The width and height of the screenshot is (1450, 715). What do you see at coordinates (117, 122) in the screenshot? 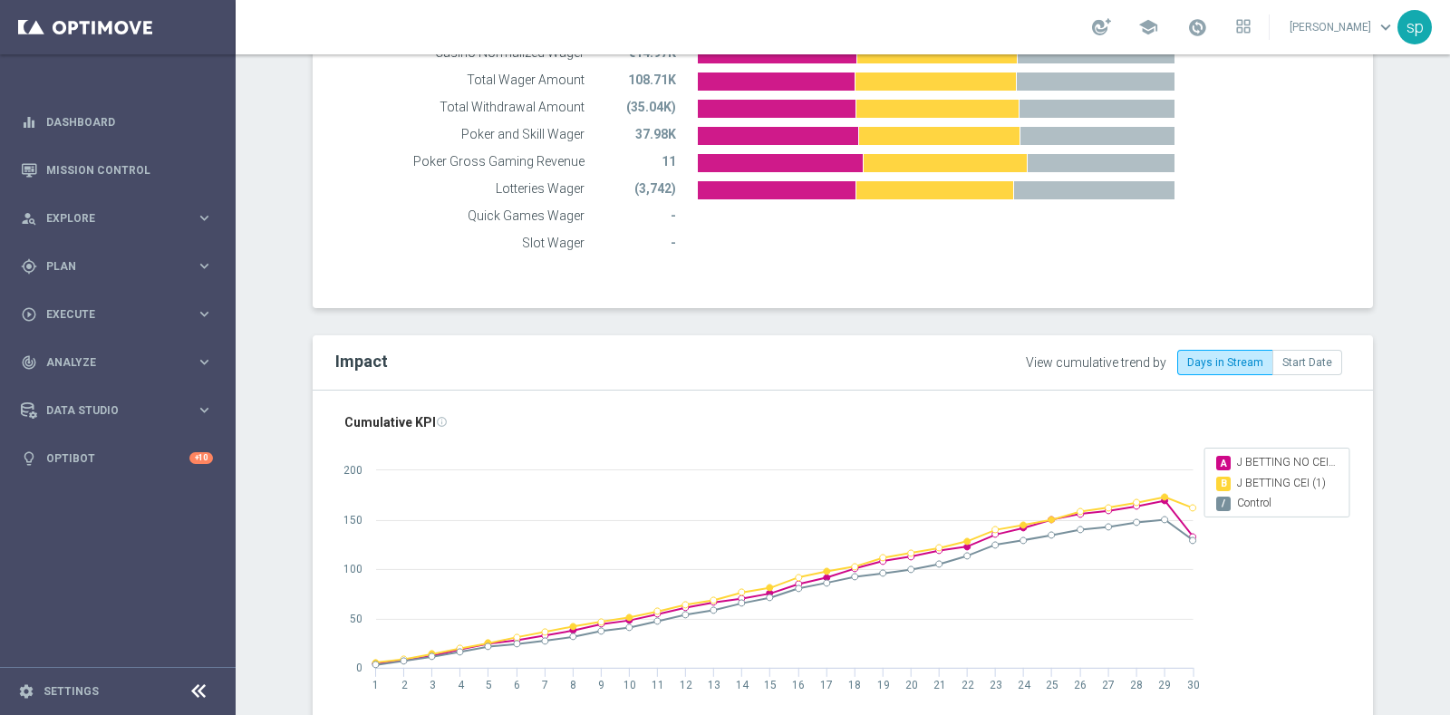
I see `div: equalizer Dashboard` at bounding box center [117, 122].